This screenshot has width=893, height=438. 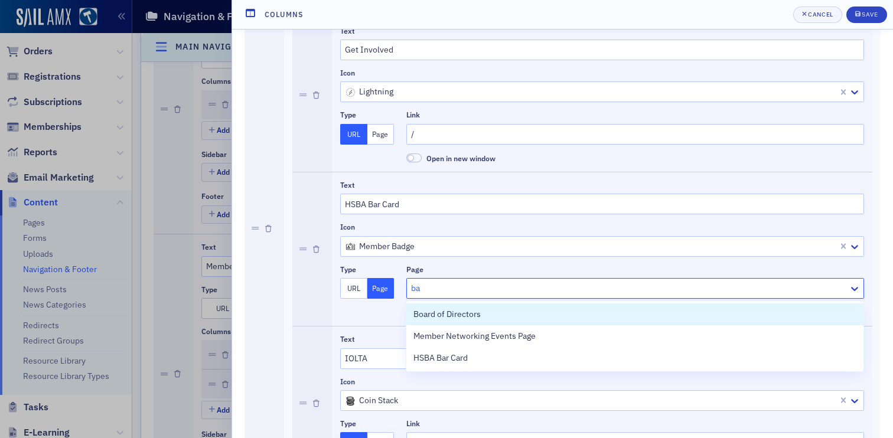 I want to click on span: HSBA Bar Card, so click(x=440, y=358).